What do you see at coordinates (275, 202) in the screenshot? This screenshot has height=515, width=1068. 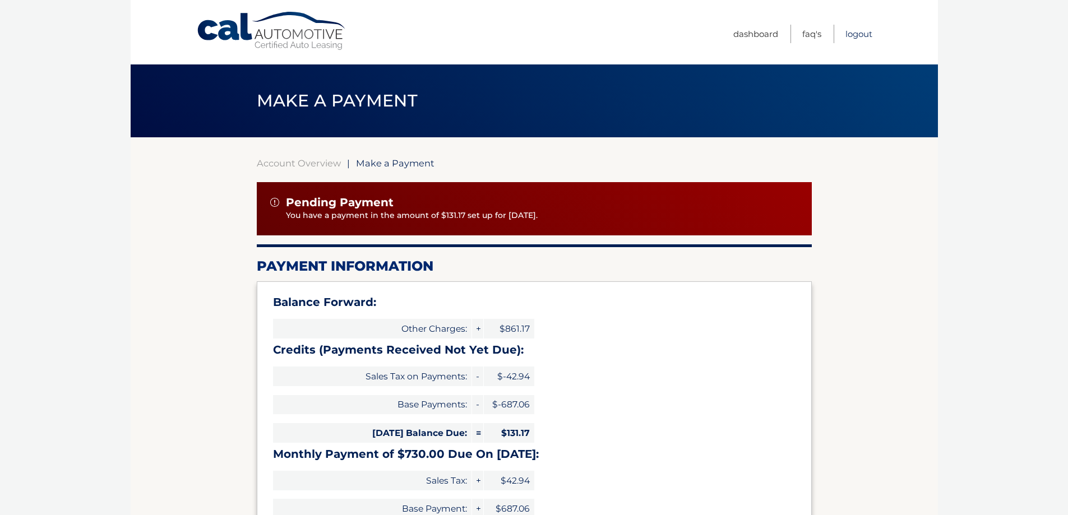 I see `img: alert-white.svg` at bounding box center [275, 202].